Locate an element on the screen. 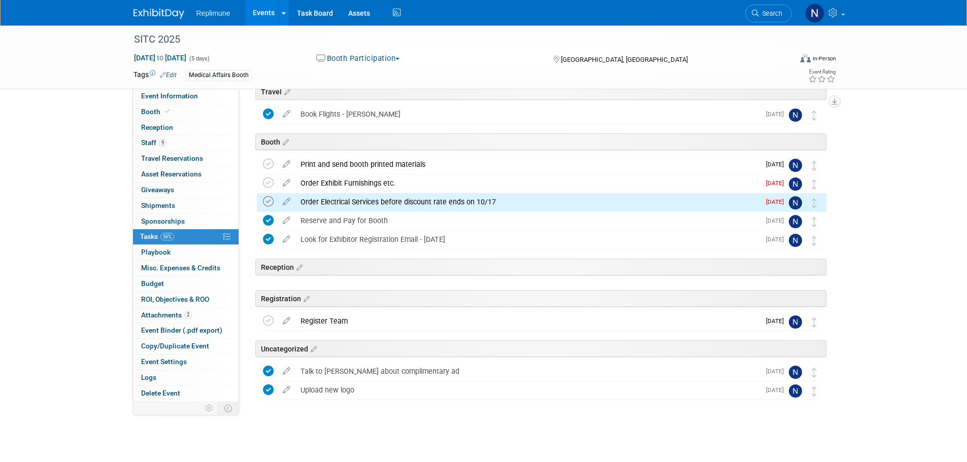  i: Booth reservation complete is located at coordinates (167, 111).